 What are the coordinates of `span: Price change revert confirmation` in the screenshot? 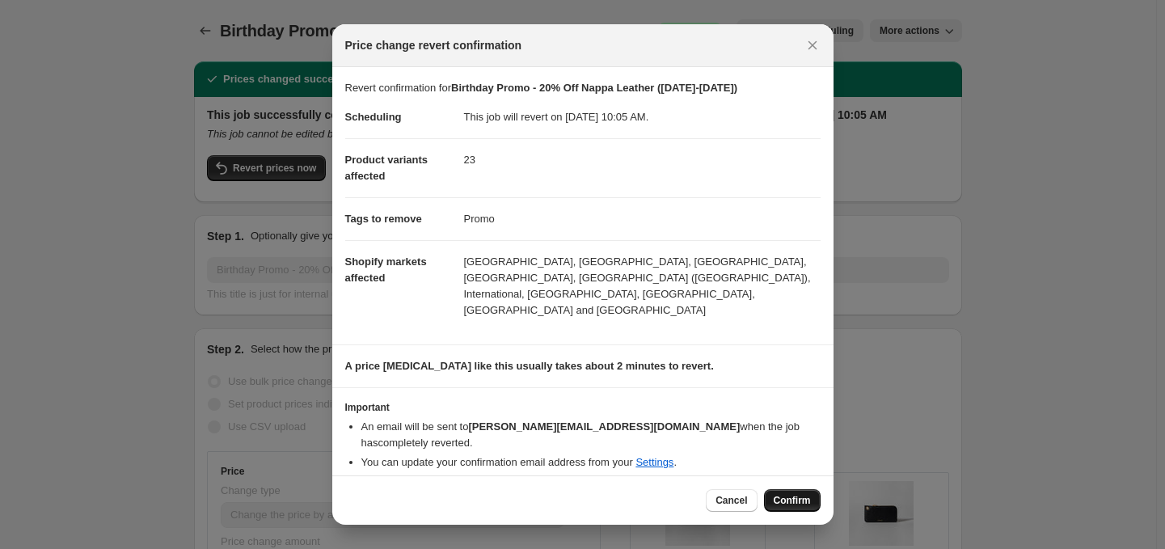 It's located at (433, 45).